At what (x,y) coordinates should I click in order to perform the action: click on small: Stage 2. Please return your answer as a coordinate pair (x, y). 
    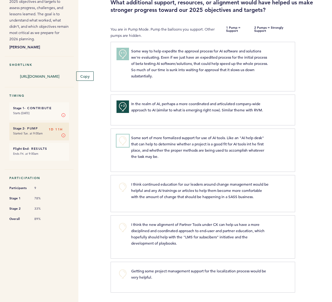
    Looking at the image, I should click on (19, 128).